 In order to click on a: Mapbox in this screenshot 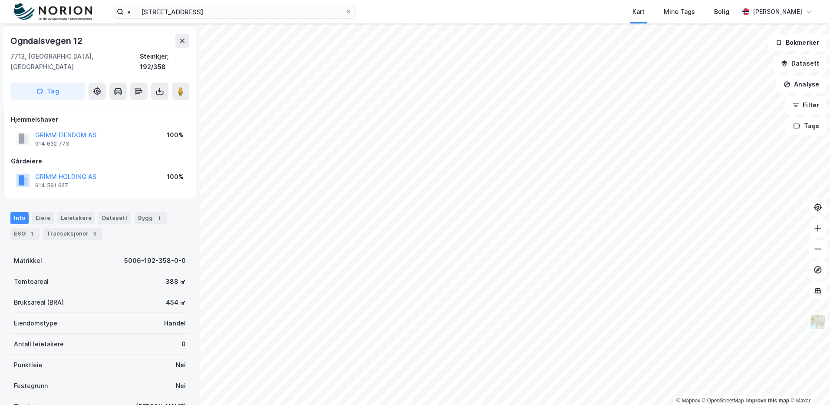, I will do `click(688, 400)`.